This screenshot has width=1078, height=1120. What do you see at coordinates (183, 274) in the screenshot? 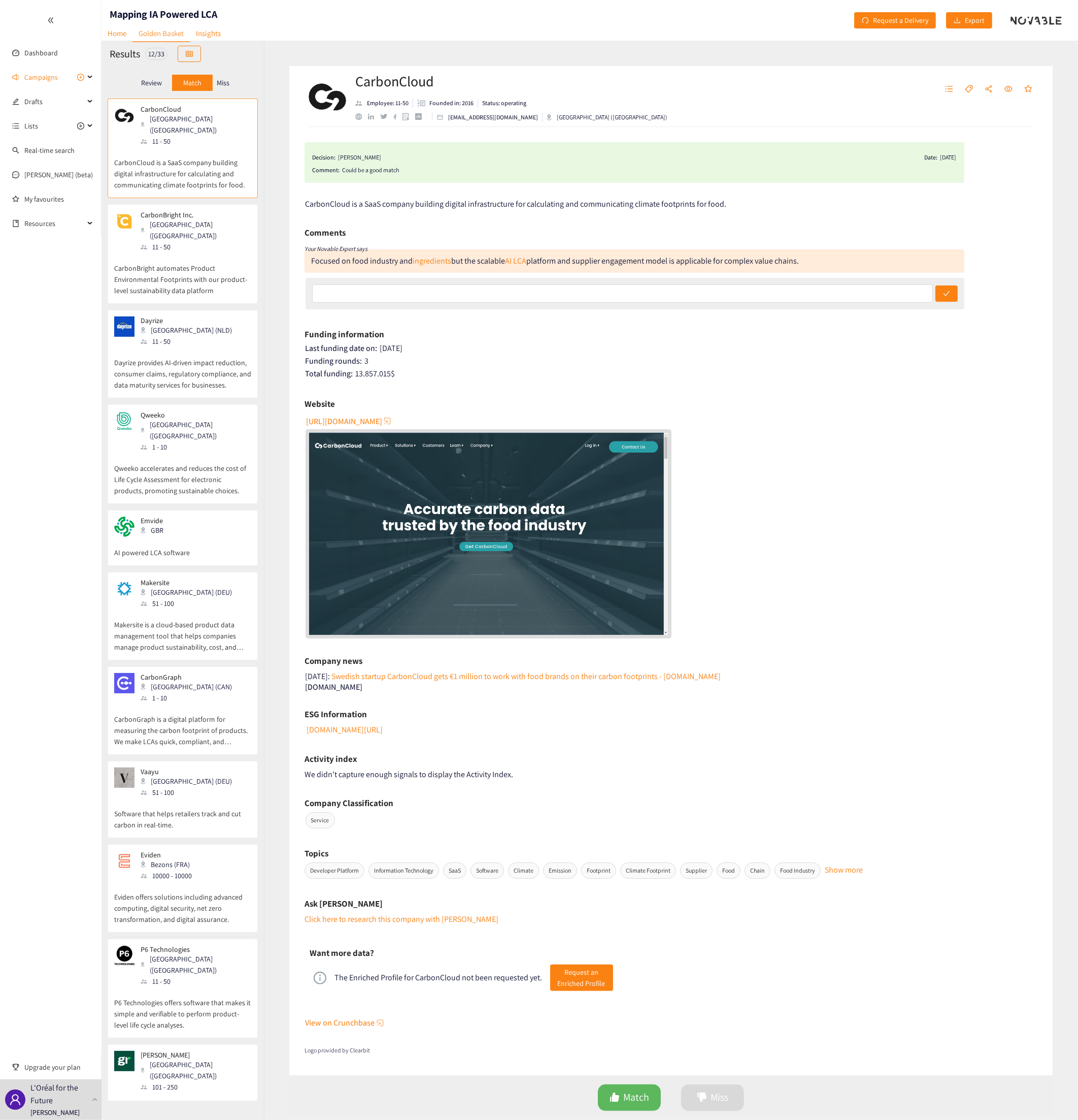
I see `p: CarbonBright automates Product Environmental Footprints with our product-level sustainability dat...` at bounding box center [183, 274].